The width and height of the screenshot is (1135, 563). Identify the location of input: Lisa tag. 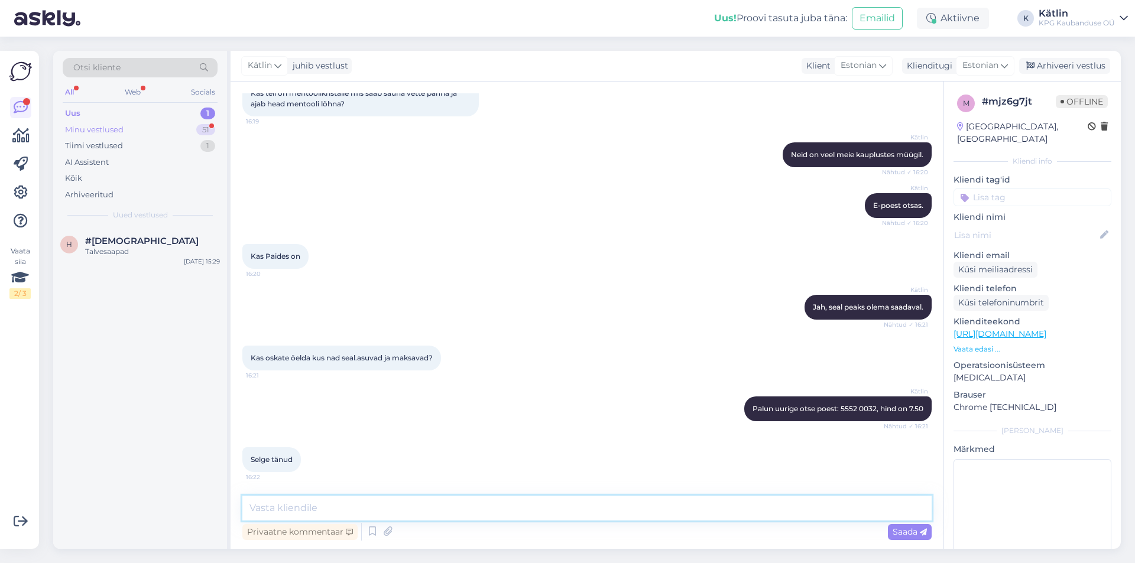
(1032, 197).